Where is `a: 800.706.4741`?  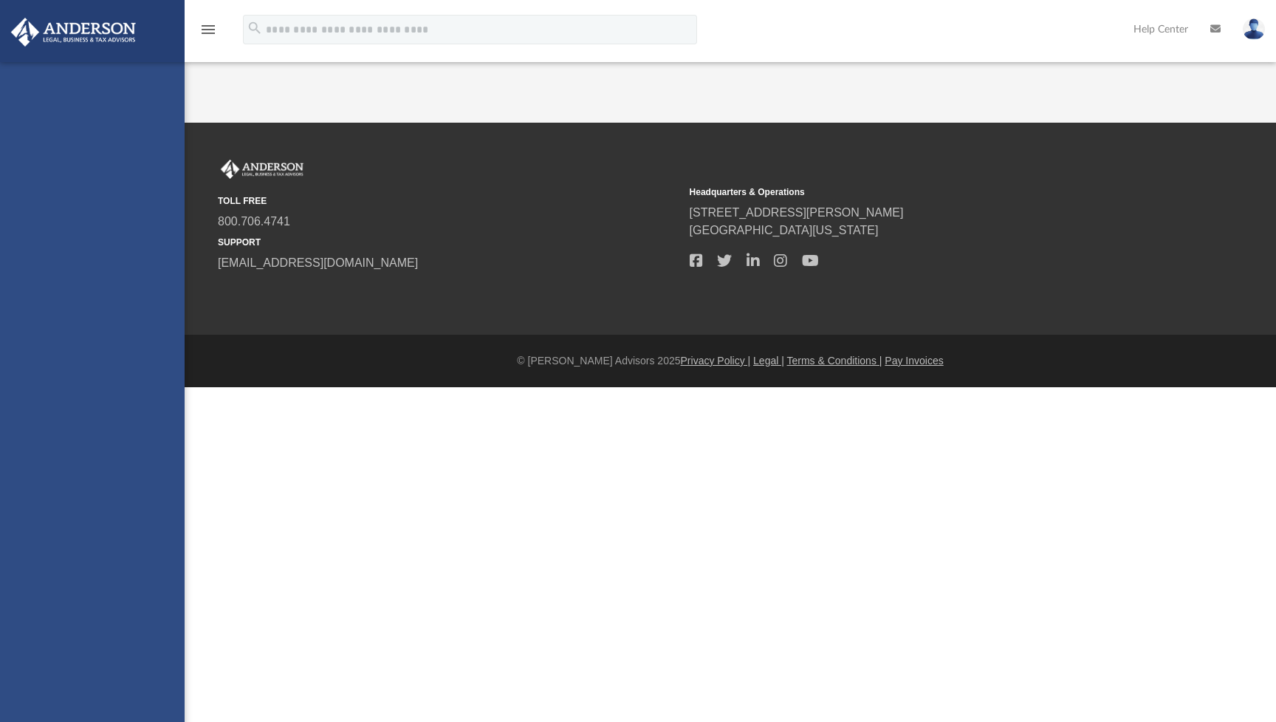 a: 800.706.4741 is located at coordinates (254, 221).